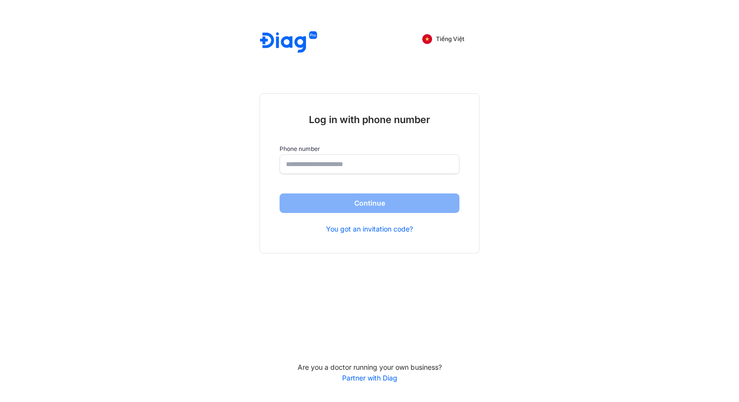  Describe the element at coordinates (369, 378) in the screenshot. I see `a: Partner with Diag` at that location.